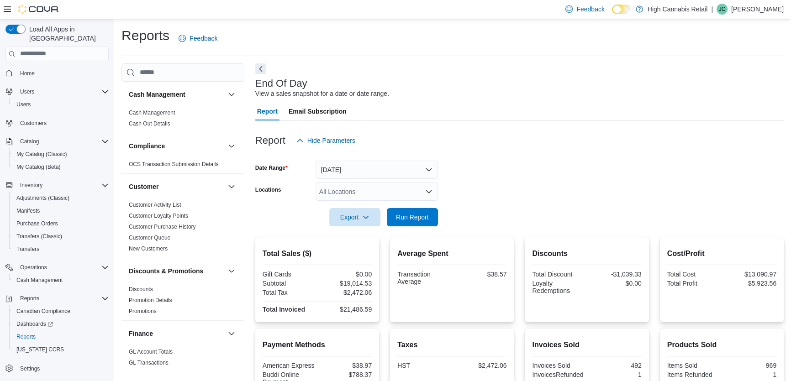 The height and width of the screenshot is (381, 791). What do you see at coordinates (183, 166) in the screenshot?
I see `div: Compliance` at bounding box center [183, 166].